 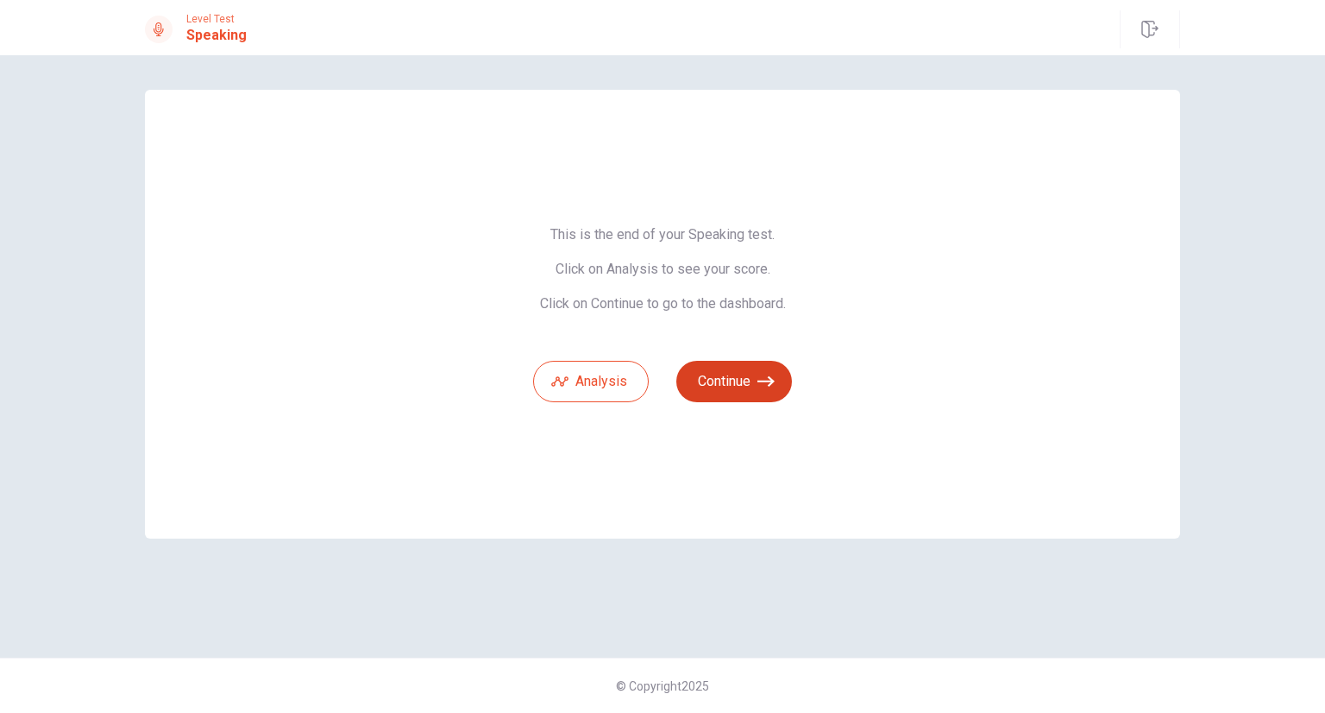 I want to click on h1: Speaking, so click(x=217, y=35).